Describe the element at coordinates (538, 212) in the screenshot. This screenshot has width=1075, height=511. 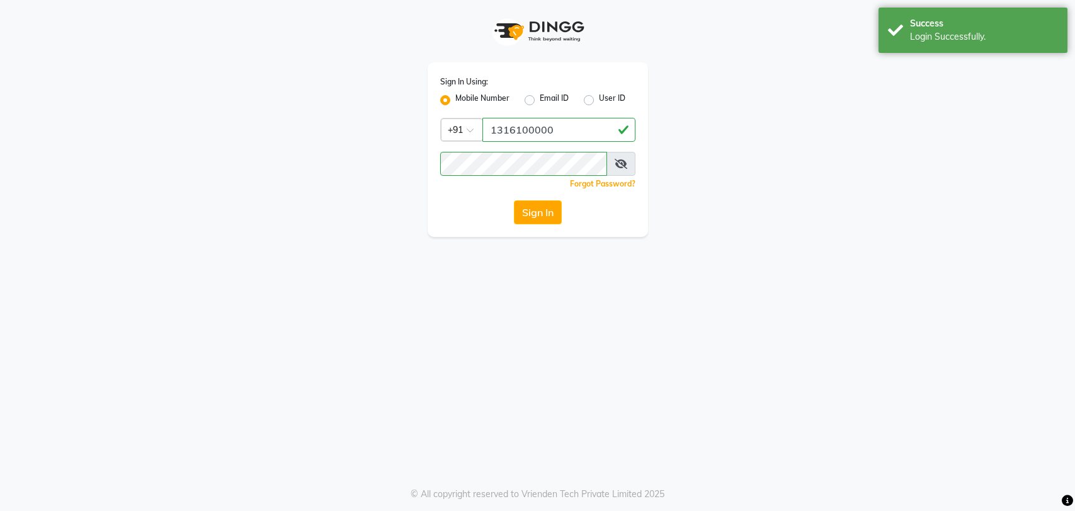
I see `button: Sign In` at that location.